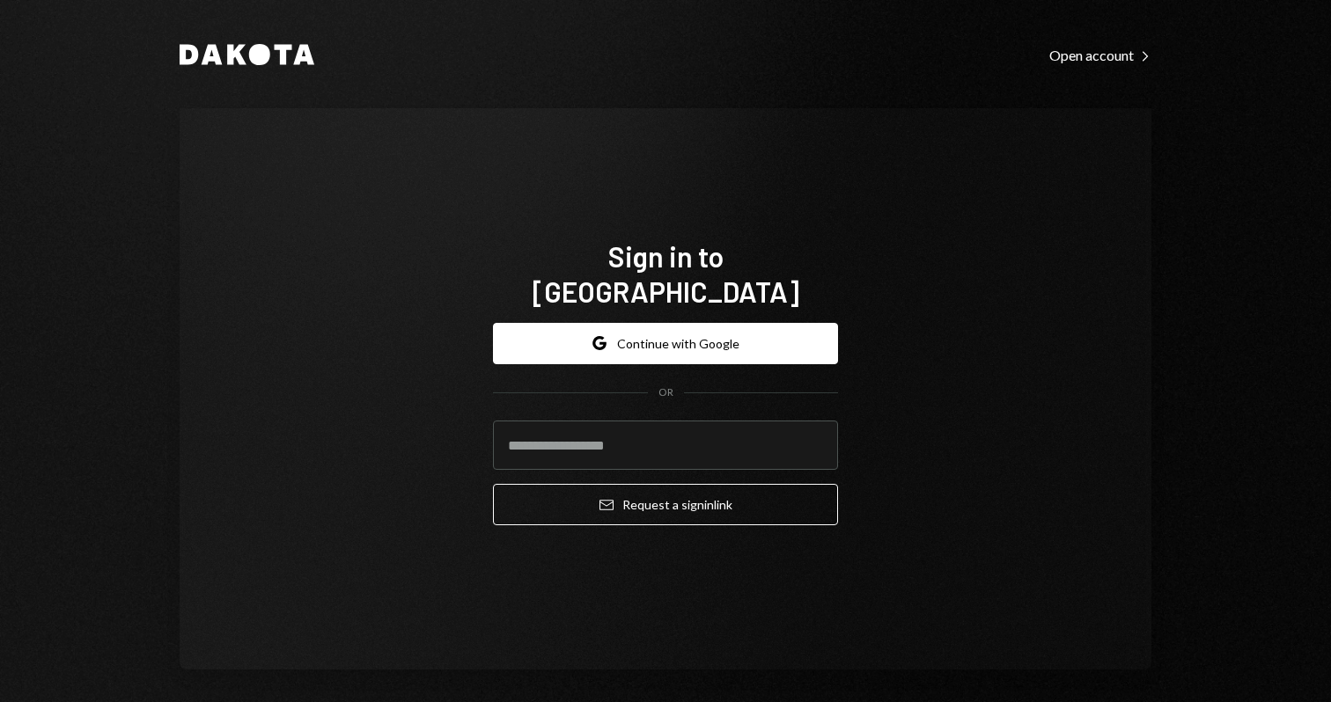 The image size is (1331, 702). I want to click on a: Open account, so click(1100, 55).